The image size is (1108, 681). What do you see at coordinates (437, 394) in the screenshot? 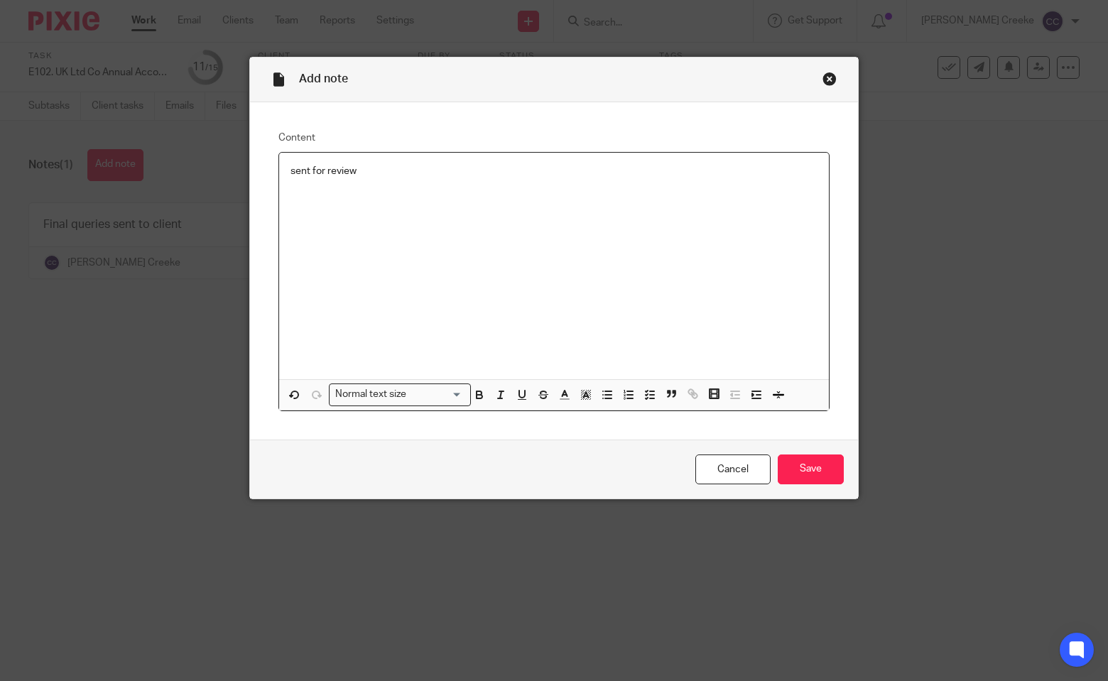
I see `input: Search for option` at bounding box center [437, 394].